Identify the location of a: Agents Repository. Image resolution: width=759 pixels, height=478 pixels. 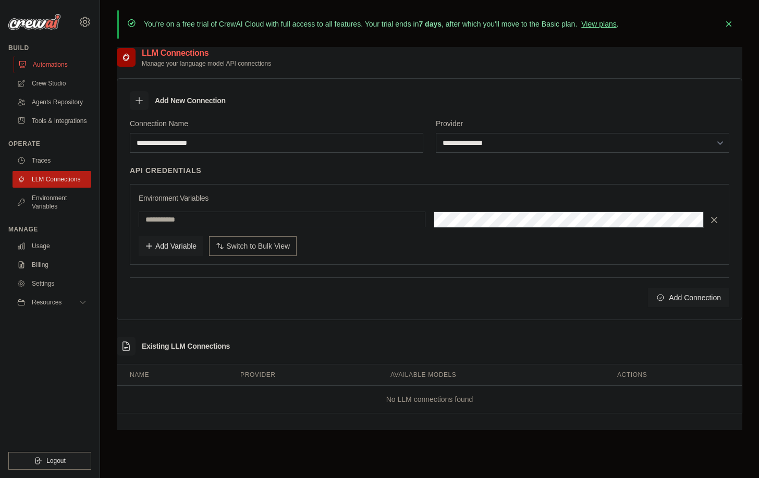
(52, 102).